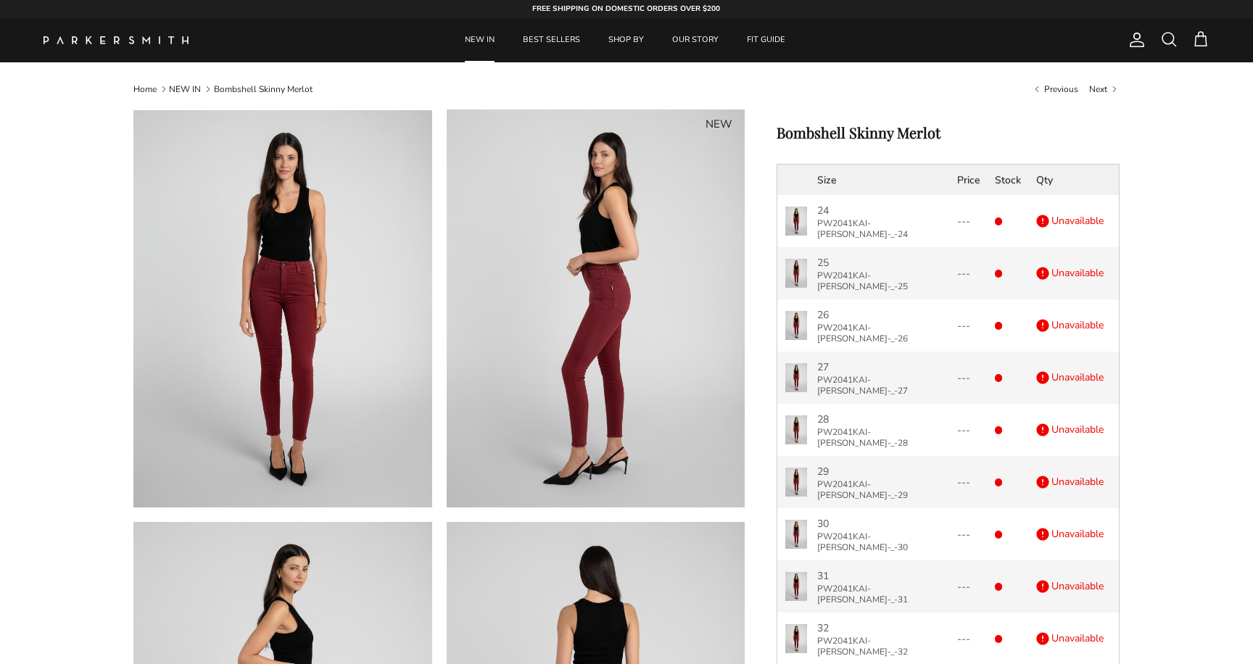 The height and width of the screenshot is (664, 1253). What do you see at coordinates (116, 40) in the screenshot?
I see `img: Parker Smith` at bounding box center [116, 40].